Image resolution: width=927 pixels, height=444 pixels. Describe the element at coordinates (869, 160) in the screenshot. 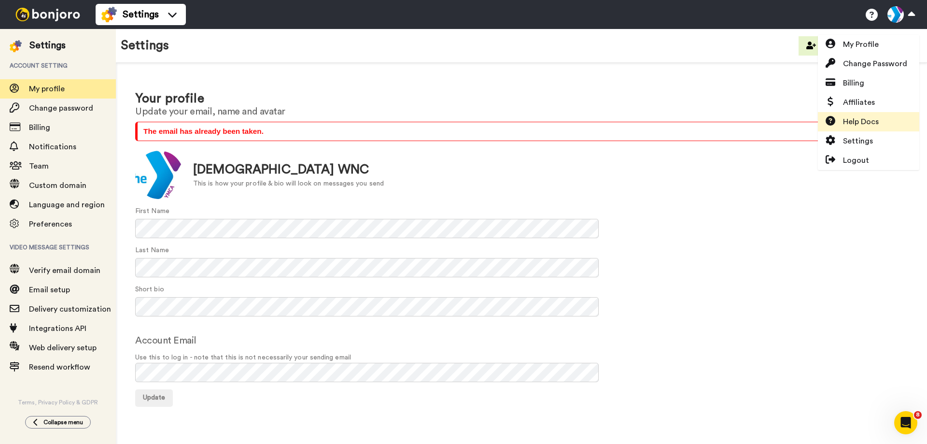

I see `a: Logout` at that location.